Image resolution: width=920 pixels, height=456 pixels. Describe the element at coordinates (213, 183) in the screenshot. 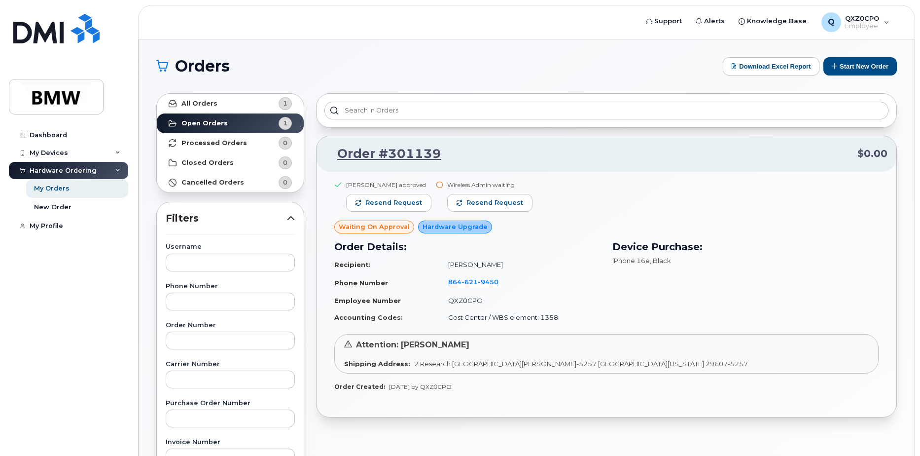

I see `strong: Cancelled Orders` at that location.